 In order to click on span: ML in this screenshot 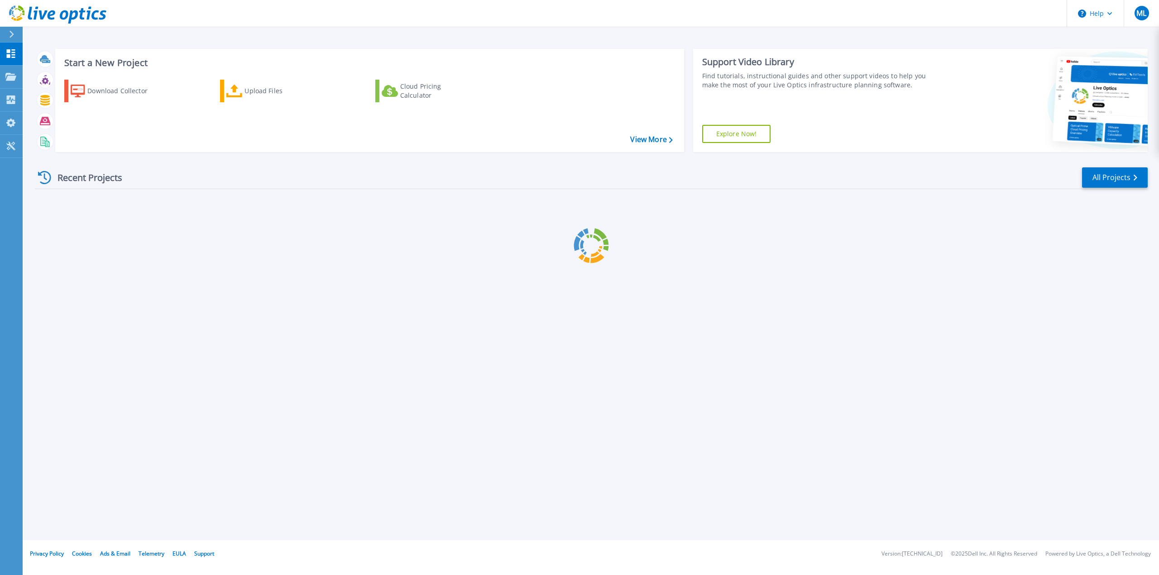, I will do `click(1141, 13)`.